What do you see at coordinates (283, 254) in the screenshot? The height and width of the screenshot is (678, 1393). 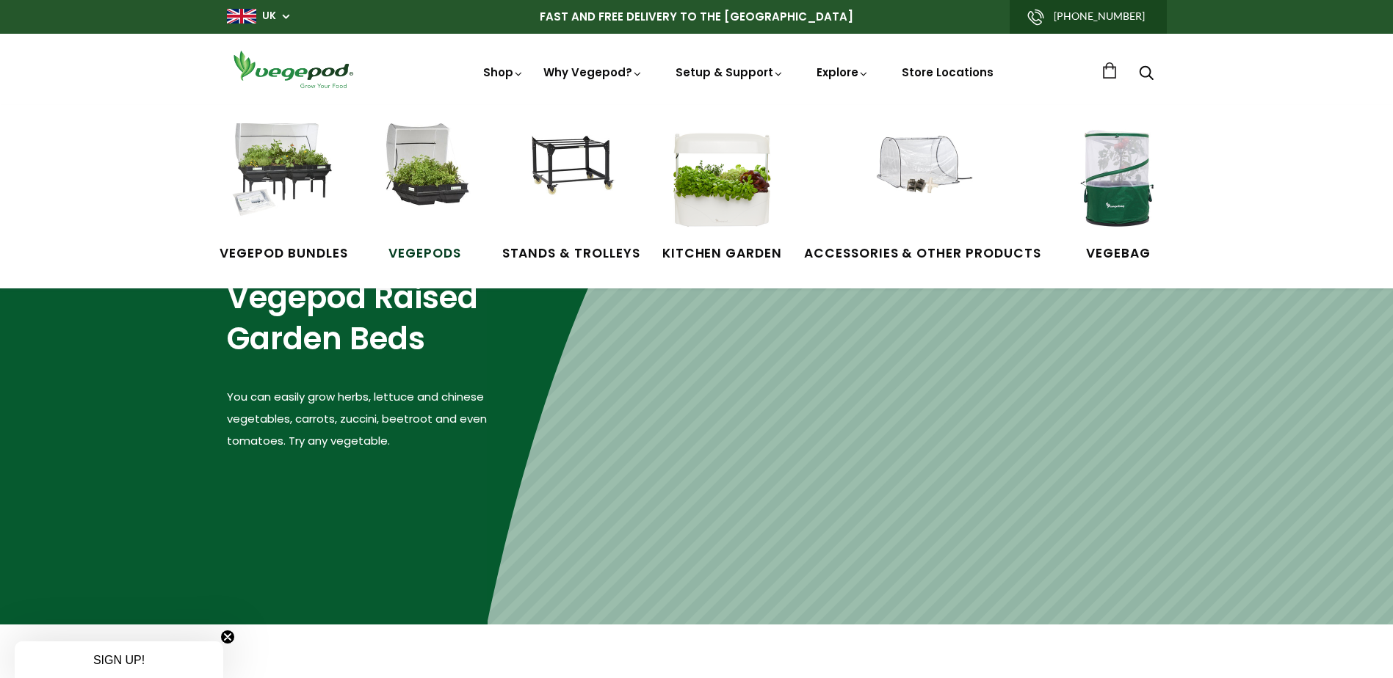 I see `span: Vegepod Bundles` at bounding box center [283, 254].